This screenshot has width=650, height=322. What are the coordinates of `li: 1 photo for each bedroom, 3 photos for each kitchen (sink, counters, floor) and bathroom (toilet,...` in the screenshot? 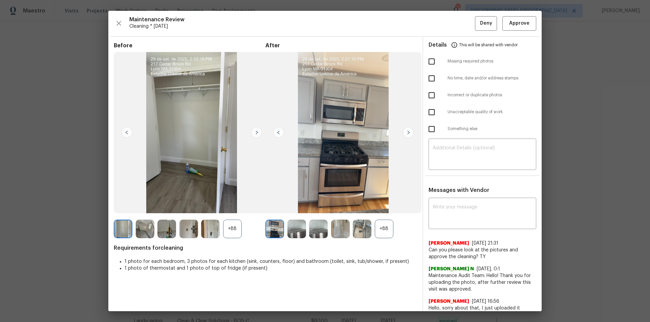 It's located at (271, 262).